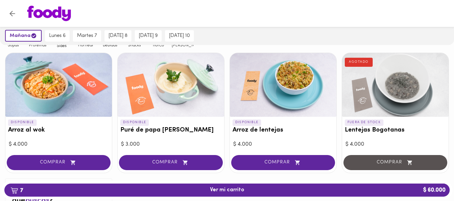 Image resolution: width=454 pixels, height=201 pixels. I want to click on p: FUERA DE STOCK, so click(364, 123).